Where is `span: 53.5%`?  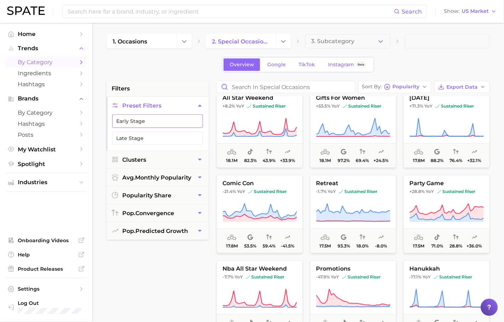 span: 53.5% is located at coordinates (250, 246).